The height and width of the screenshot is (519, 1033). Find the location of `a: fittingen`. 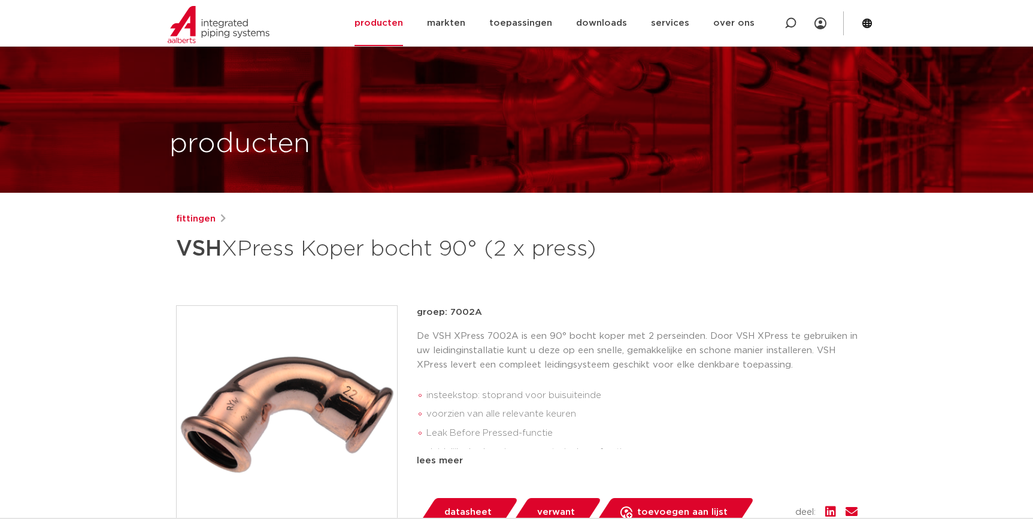

a: fittingen is located at coordinates (196, 219).